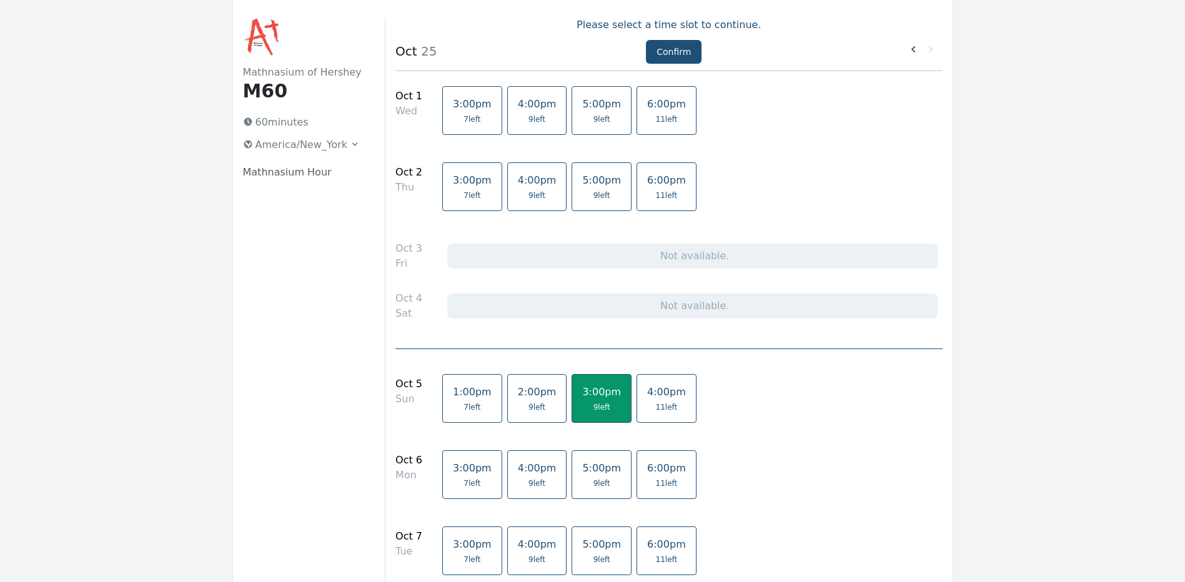 The height and width of the screenshot is (582, 1185). I want to click on p: Mathnasium Hour, so click(304, 172).